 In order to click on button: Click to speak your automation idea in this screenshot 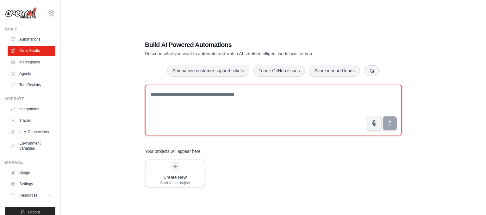, I will do `click(375, 123)`.